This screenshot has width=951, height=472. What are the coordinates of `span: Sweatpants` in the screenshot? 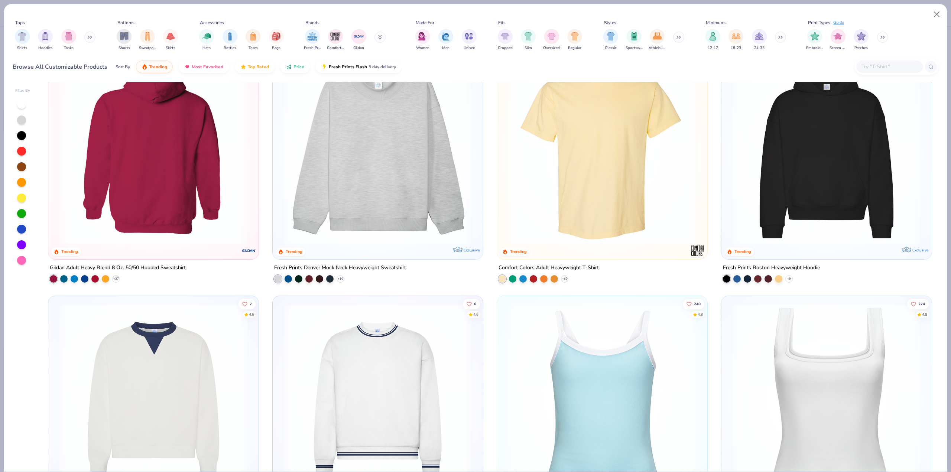 It's located at (147, 48).